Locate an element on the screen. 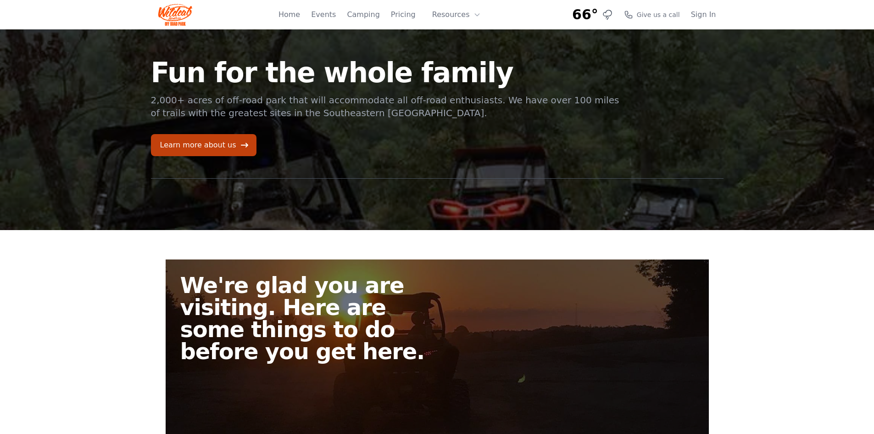  a: Home is located at coordinates (289, 15).